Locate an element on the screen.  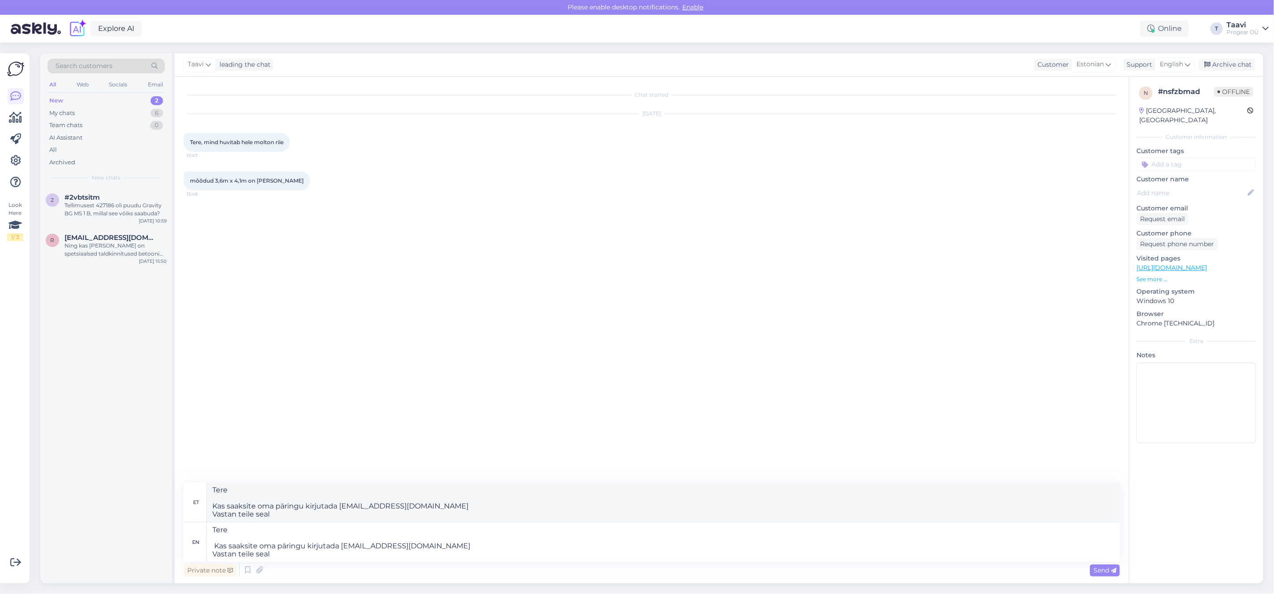
p: Customer name is located at coordinates (1196, 179).